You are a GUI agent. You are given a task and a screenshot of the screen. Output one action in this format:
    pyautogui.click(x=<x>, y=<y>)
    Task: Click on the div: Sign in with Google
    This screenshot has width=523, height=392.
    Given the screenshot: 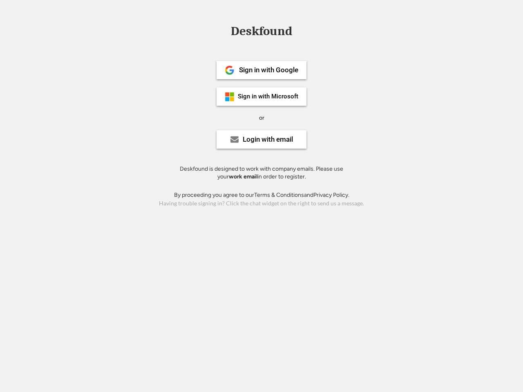 What is the action you would take?
    pyautogui.click(x=269, y=70)
    